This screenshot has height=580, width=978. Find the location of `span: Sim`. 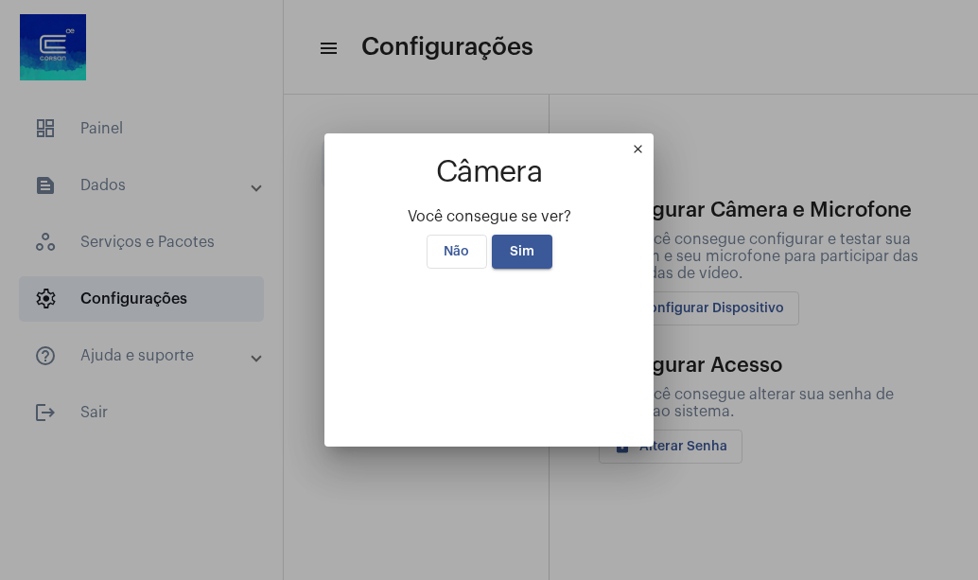

span: Sim is located at coordinates (522, 252).